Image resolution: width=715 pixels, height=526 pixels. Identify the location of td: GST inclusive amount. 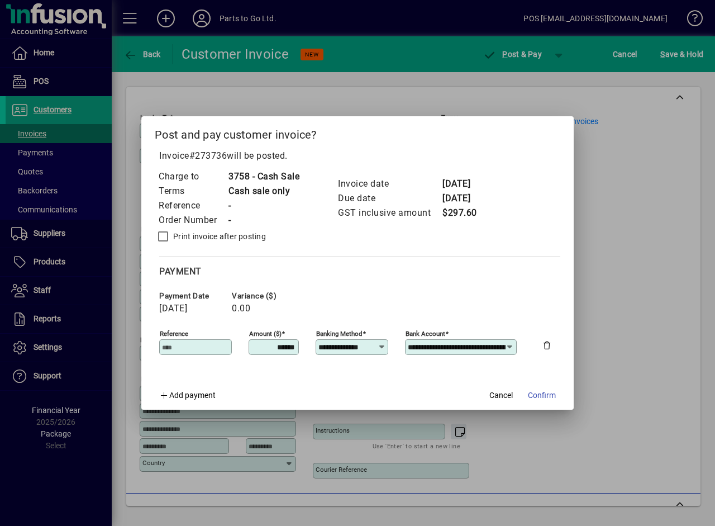
(389, 213).